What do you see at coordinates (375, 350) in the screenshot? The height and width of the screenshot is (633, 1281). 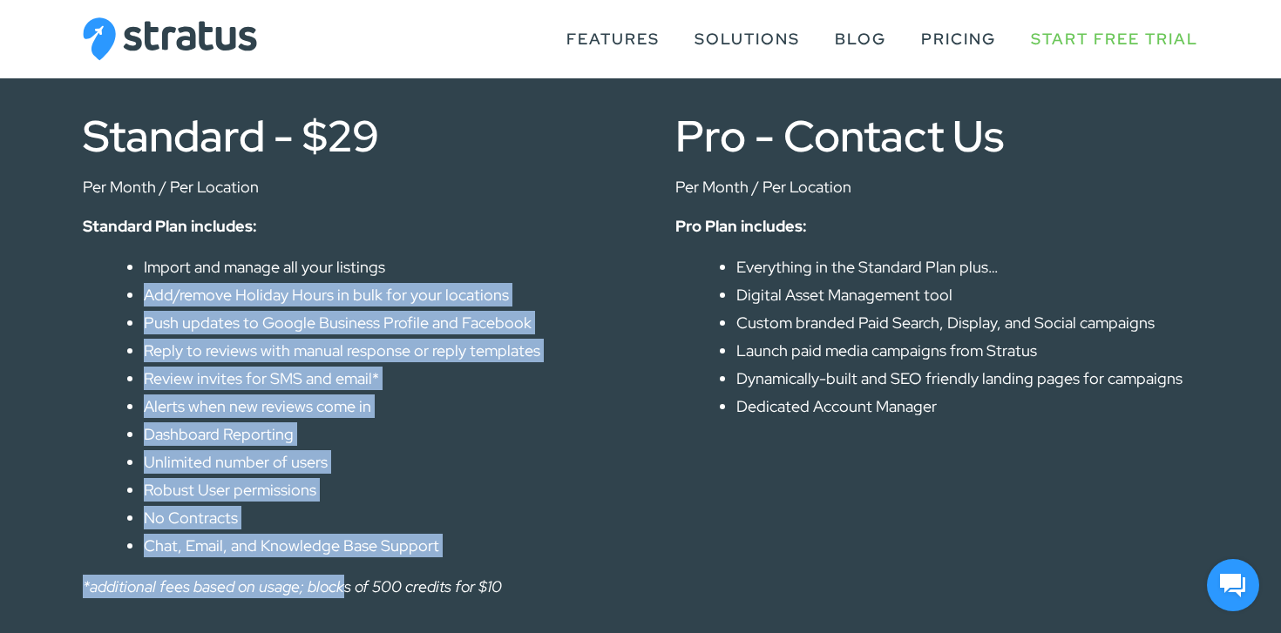 I see `li: Reply to reviews with manual response or reply templates` at bounding box center [375, 350].